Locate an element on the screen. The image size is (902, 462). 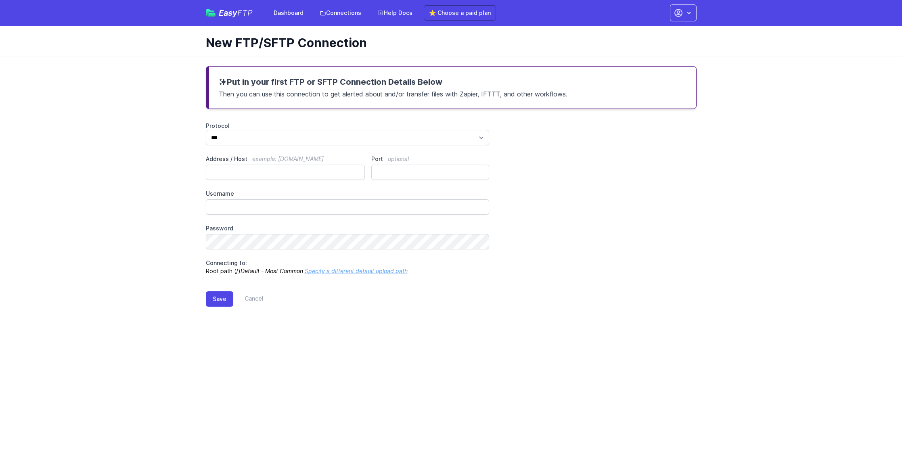
i: Default - Most Common is located at coordinates (272, 271).